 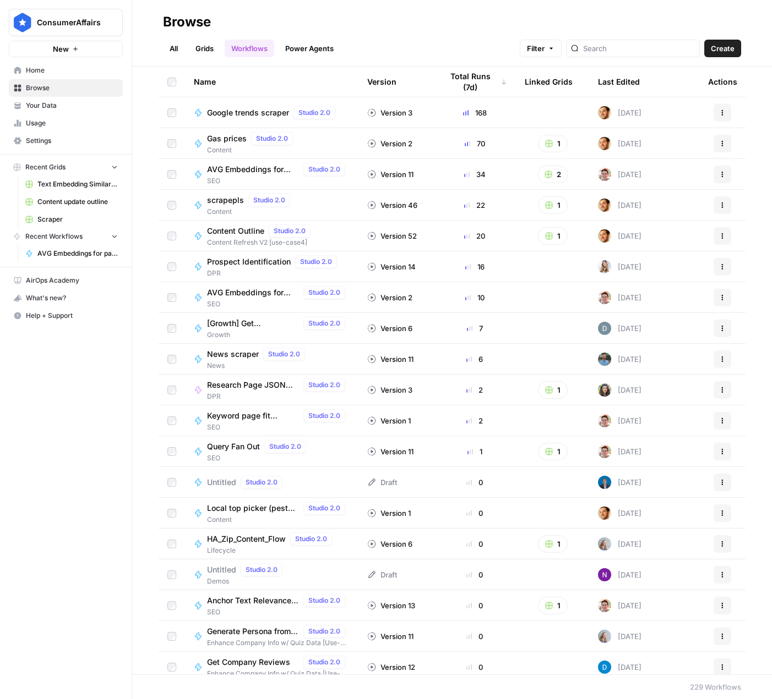 What do you see at coordinates (722, 48) in the screenshot?
I see `span: Create` at bounding box center [722, 48].